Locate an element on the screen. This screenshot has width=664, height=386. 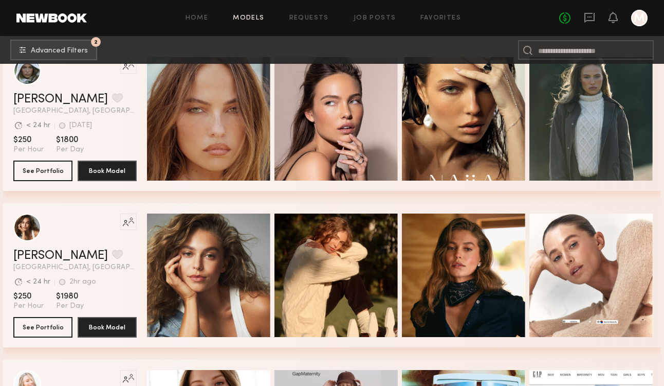
span: $1980 is located at coordinates (70, 296).